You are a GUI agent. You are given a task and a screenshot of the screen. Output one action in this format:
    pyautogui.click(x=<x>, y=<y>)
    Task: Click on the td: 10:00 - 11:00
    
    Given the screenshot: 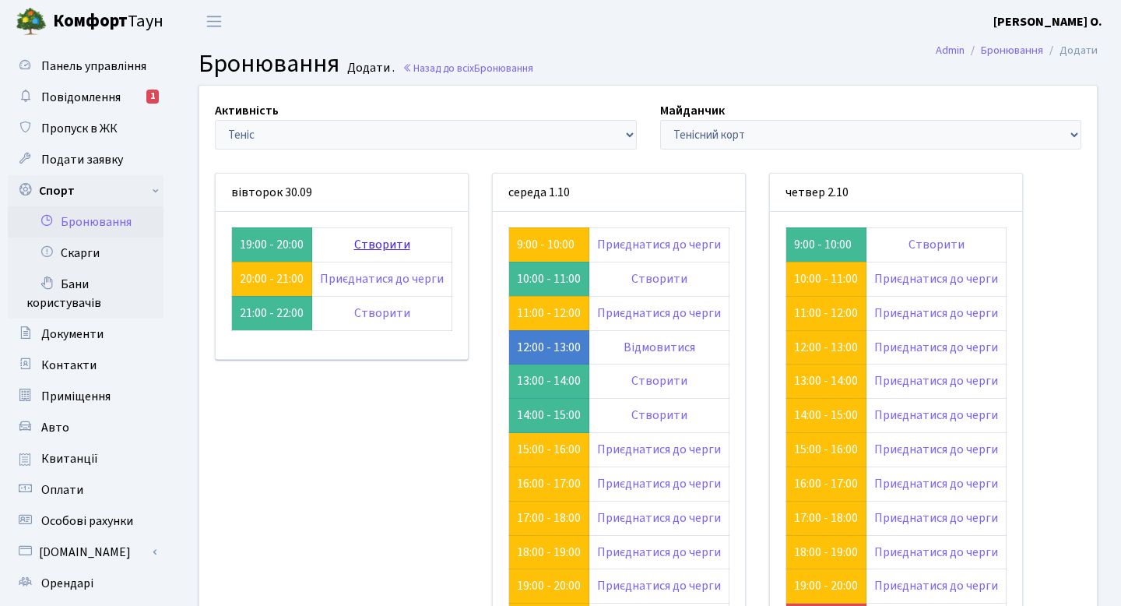 What is the action you would take?
    pyautogui.click(x=549, y=279)
    